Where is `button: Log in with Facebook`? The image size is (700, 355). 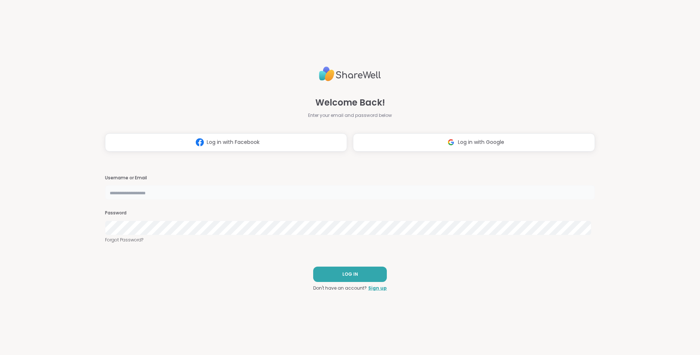 button: Log in with Facebook is located at coordinates (226, 142).